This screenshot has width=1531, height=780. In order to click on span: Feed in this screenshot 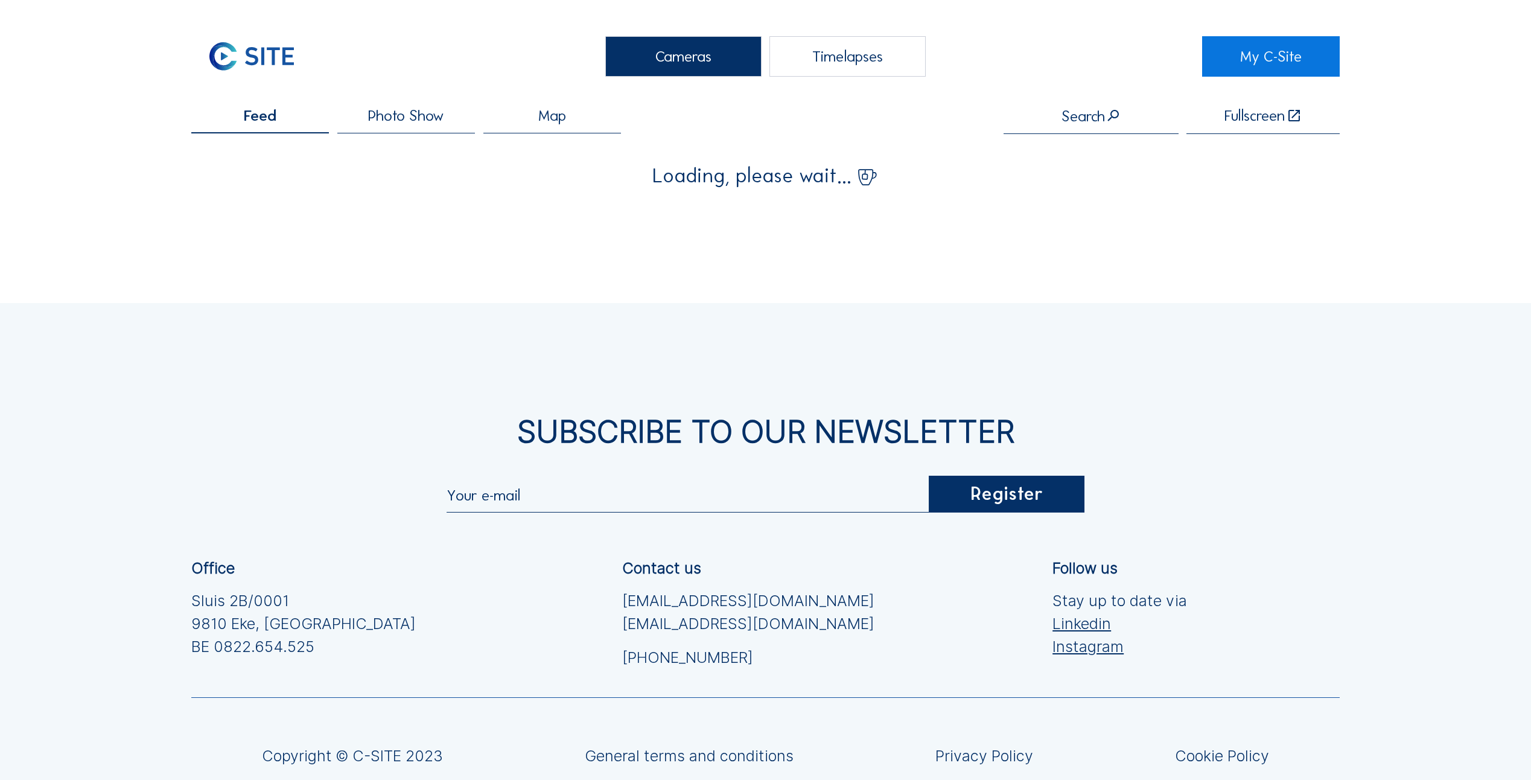, I will do `click(260, 115)`.